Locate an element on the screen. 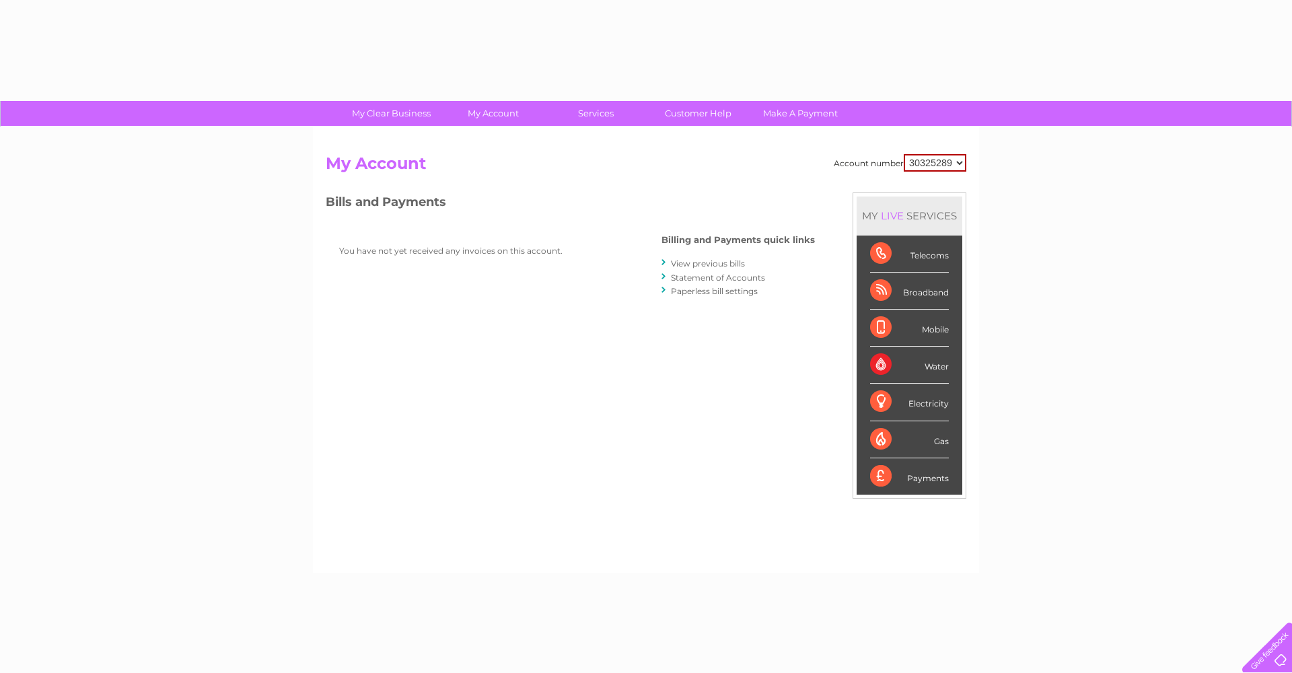 This screenshot has height=673, width=1292. a: Customer Help is located at coordinates (698, 113).